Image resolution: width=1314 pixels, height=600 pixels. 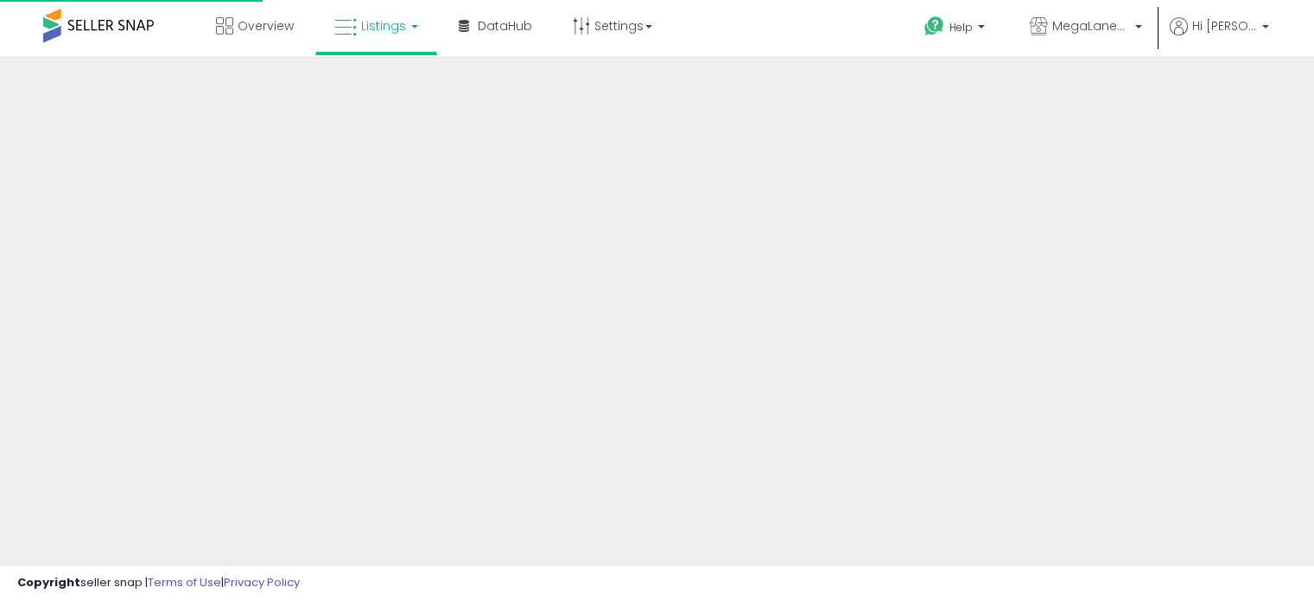 I want to click on span: DataHub, so click(x=504, y=26).